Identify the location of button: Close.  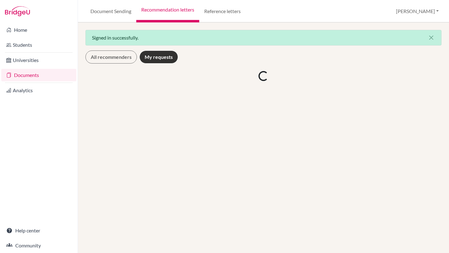
(432, 38).